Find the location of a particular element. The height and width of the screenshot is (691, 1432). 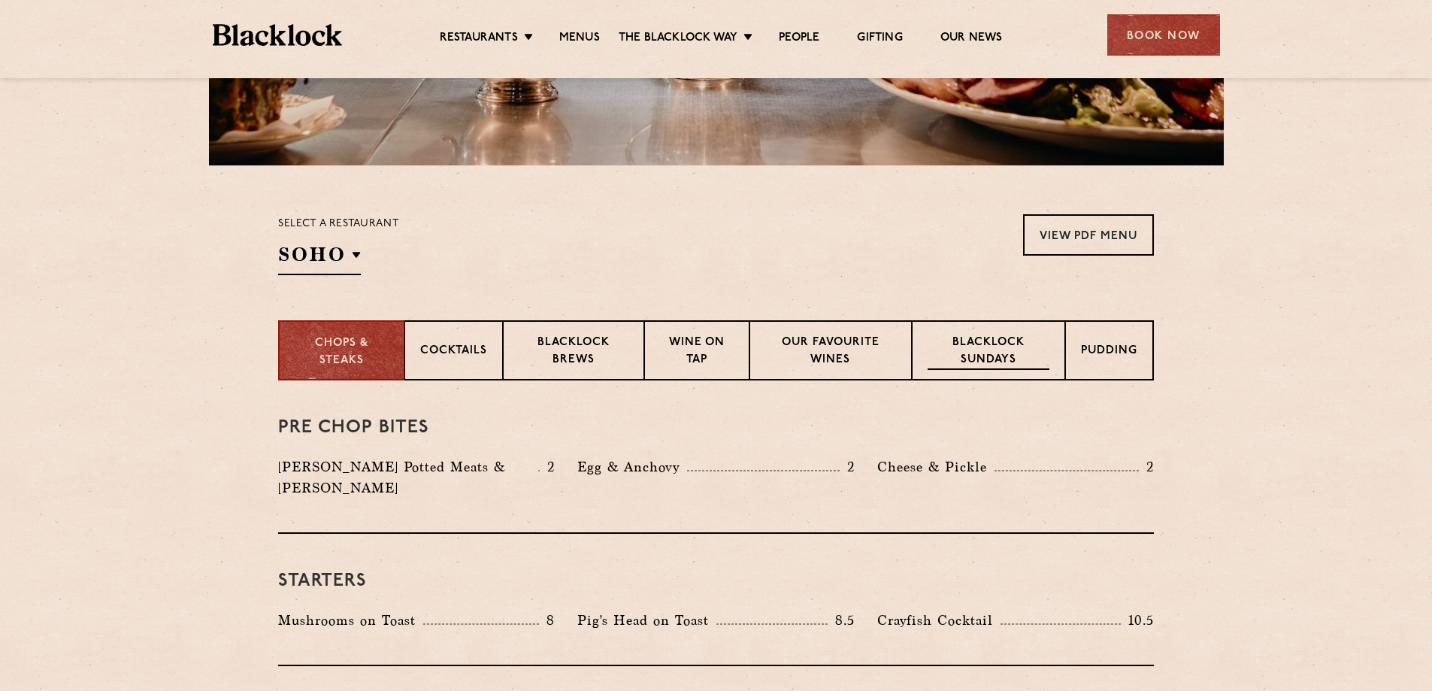

h2: SOHO is located at coordinates (319, 258).